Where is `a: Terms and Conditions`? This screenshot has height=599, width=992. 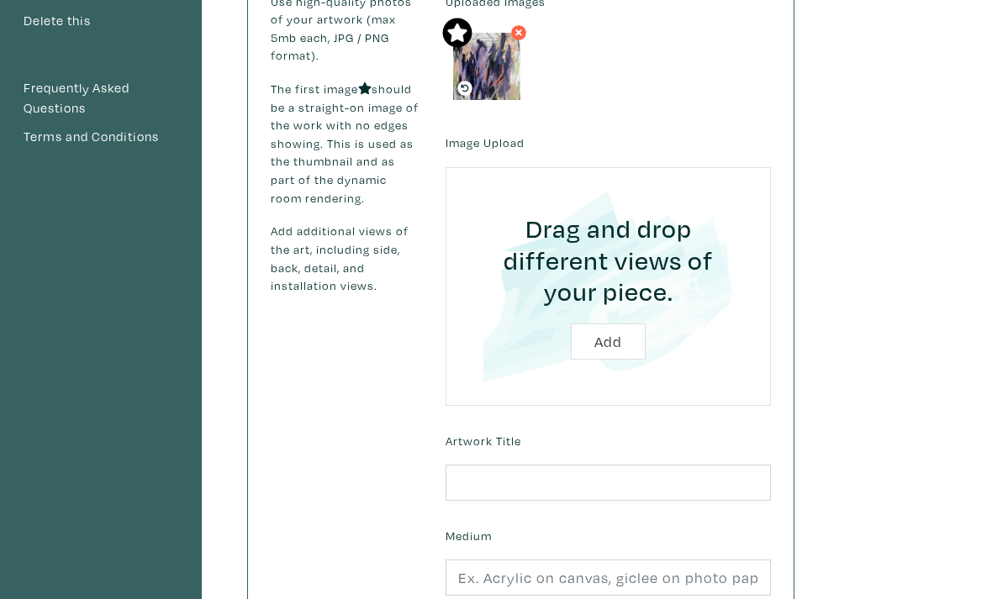 a: Terms and Conditions is located at coordinates (101, 137).